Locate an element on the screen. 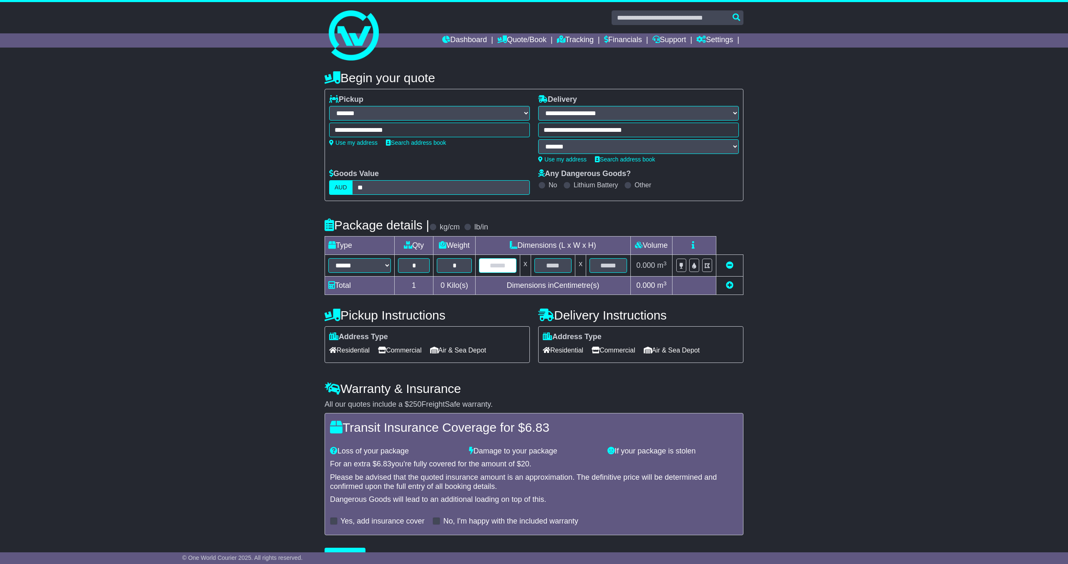  label: Other is located at coordinates (643, 185).